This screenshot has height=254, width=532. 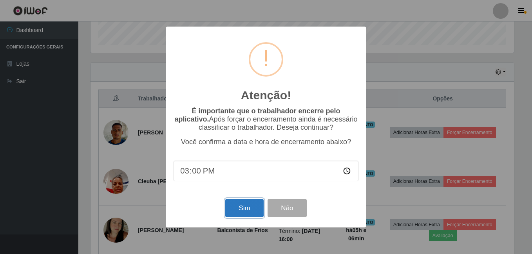 I want to click on b: É importante que o trabalhador encerre pelo aplicativo., so click(x=257, y=115).